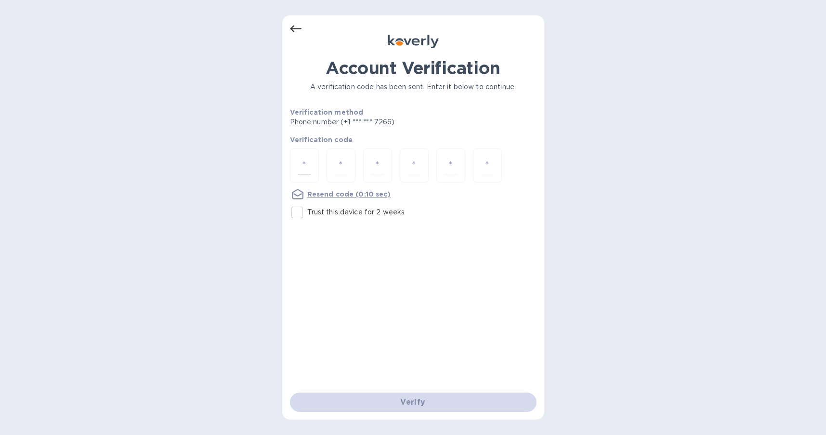 The height and width of the screenshot is (435, 826). Describe the element at coordinates (413, 68) in the screenshot. I see `h1: Account Verification` at that location.